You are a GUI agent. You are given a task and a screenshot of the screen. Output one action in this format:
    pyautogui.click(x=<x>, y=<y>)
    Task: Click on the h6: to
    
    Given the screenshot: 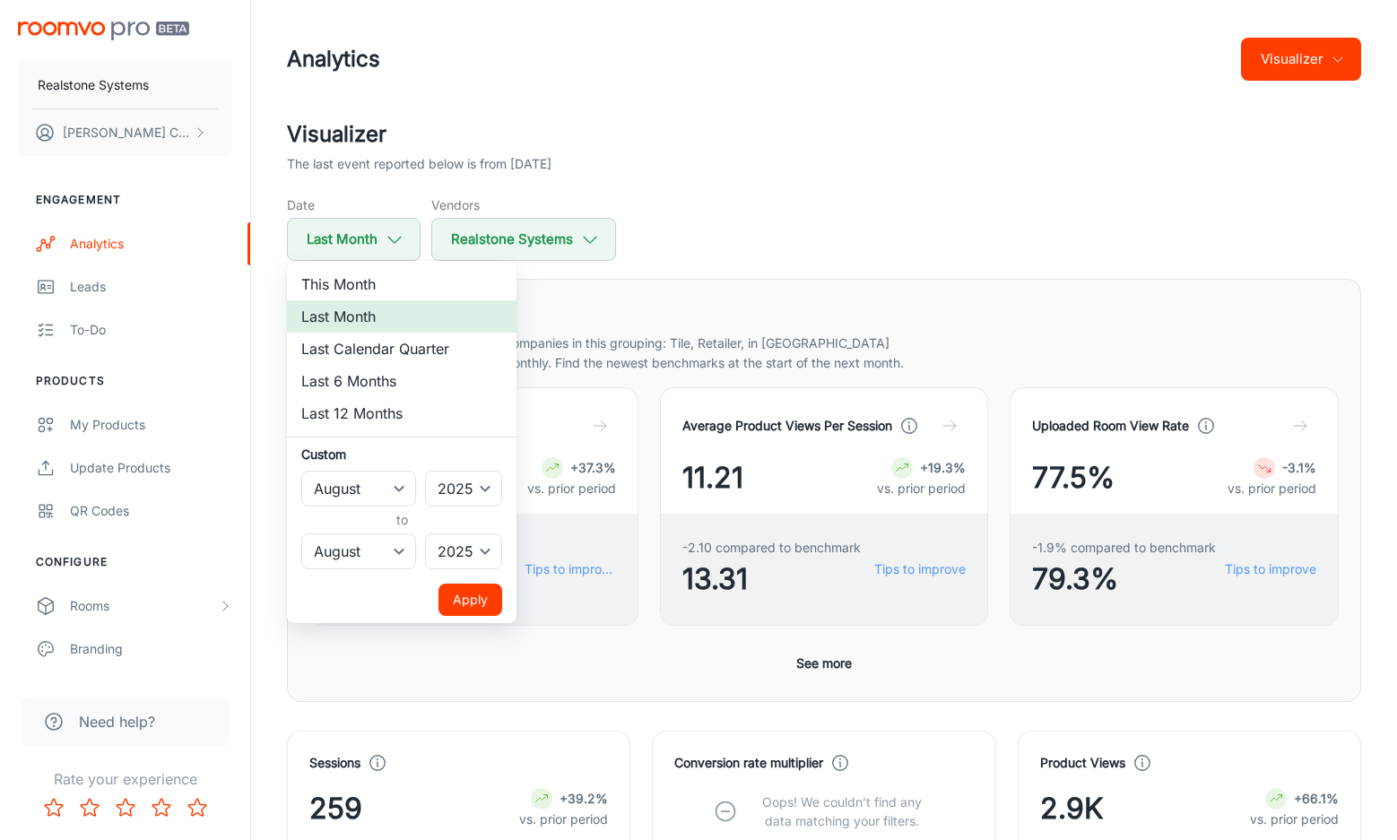 What is the action you would take?
    pyautogui.click(x=402, y=520)
    